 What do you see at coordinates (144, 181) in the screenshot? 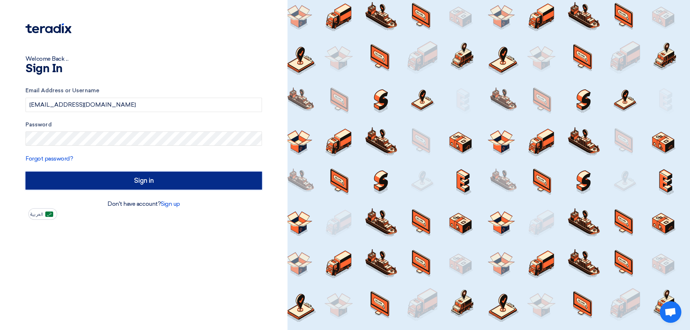
I see `input: Sign in` at bounding box center [144, 181].